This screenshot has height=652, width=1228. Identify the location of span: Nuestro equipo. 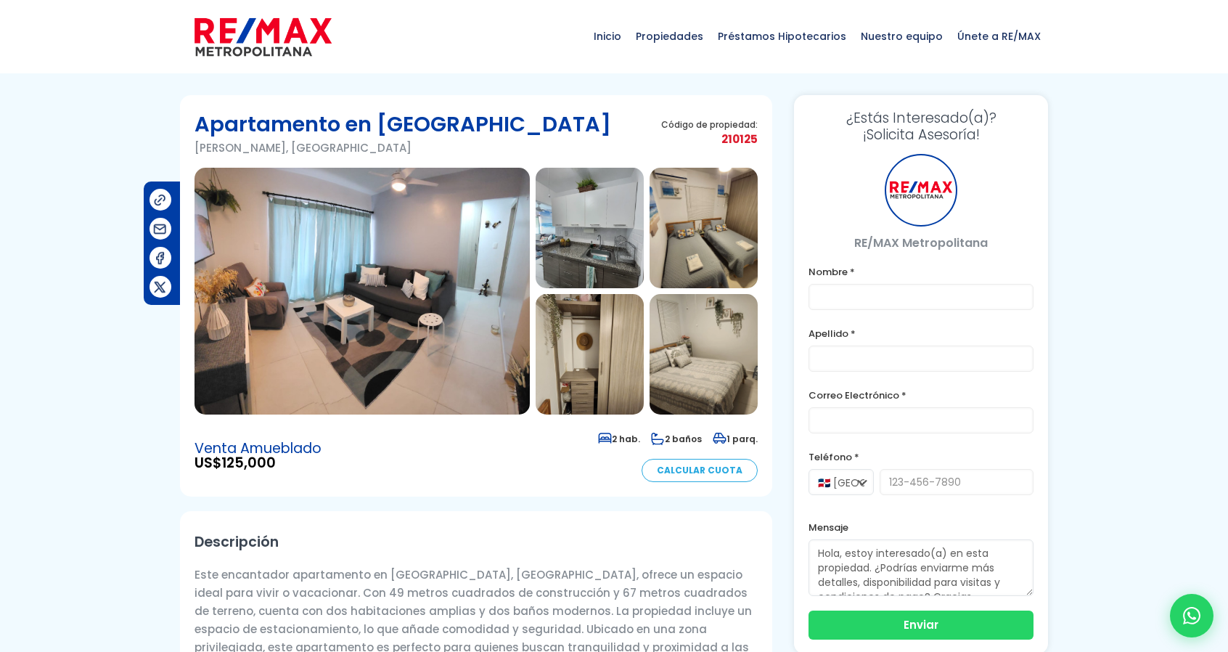
(901, 36).